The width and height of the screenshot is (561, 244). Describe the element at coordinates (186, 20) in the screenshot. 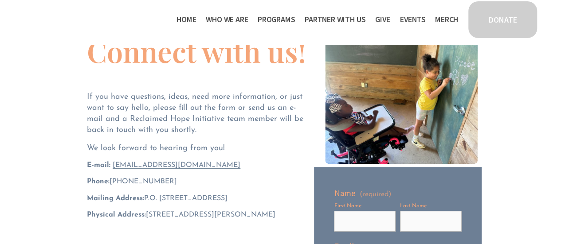

I see `a: Home` at that location.